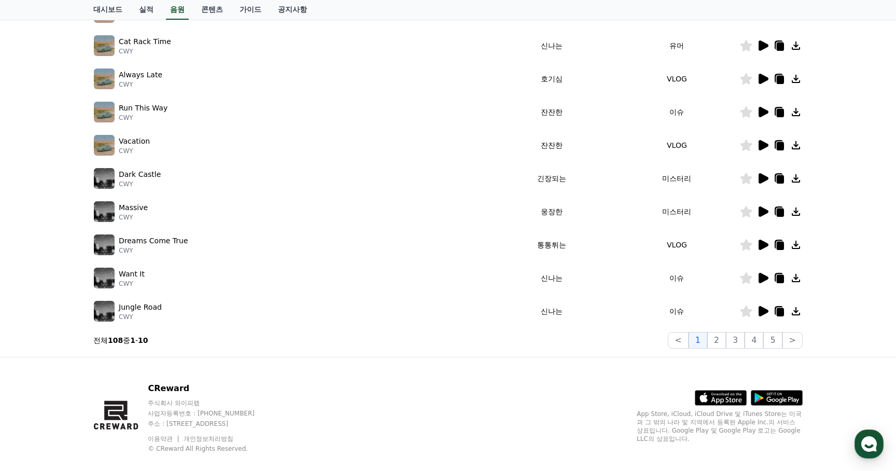  I want to click on a: 대화, so click(101, 342).